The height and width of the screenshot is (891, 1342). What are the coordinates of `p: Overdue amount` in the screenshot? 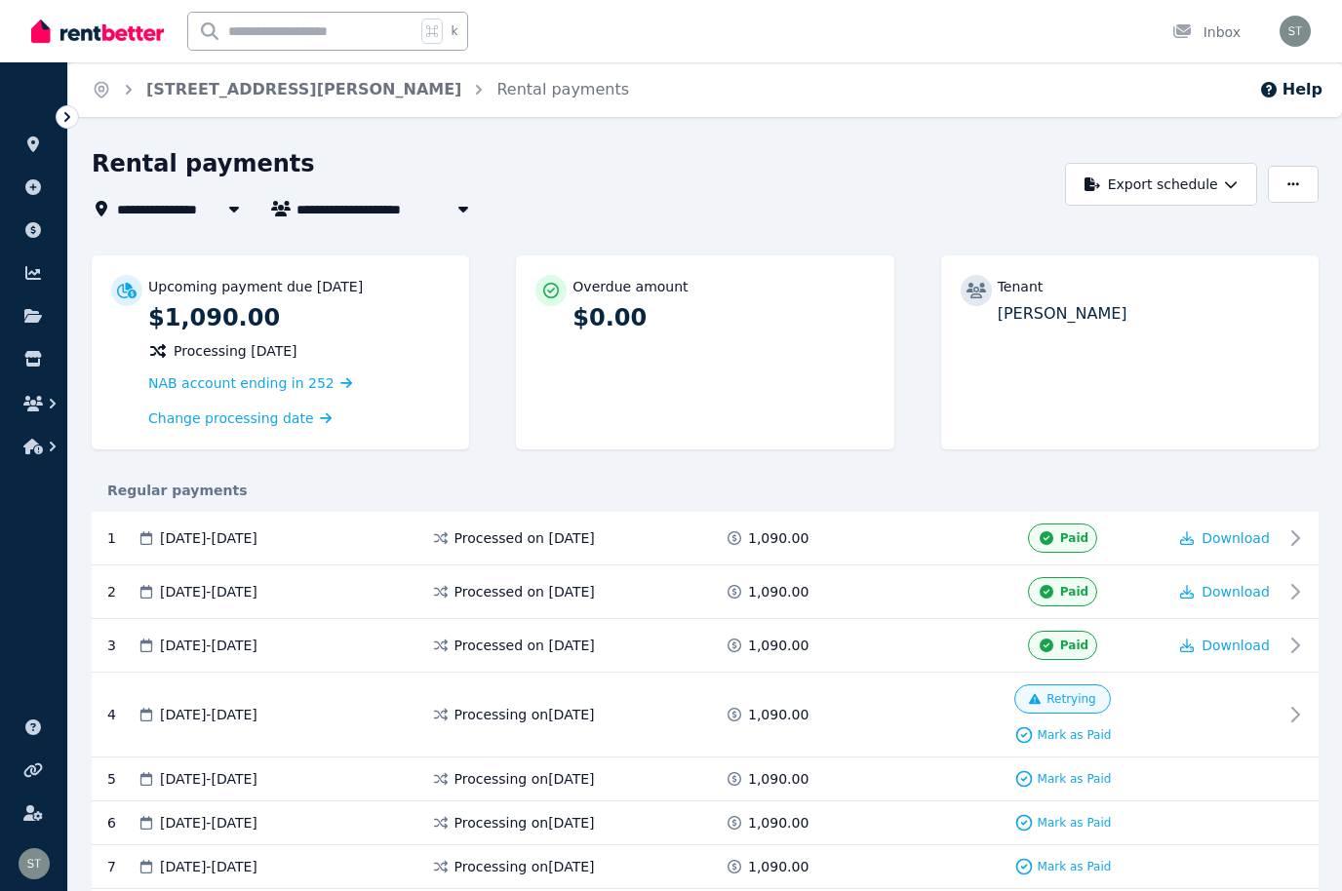 It's located at (630, 287).